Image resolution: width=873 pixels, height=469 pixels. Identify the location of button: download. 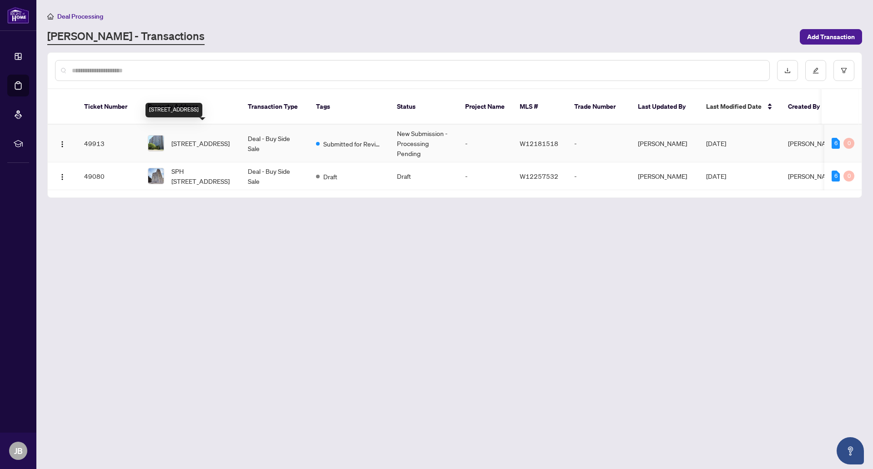
(787, 70).